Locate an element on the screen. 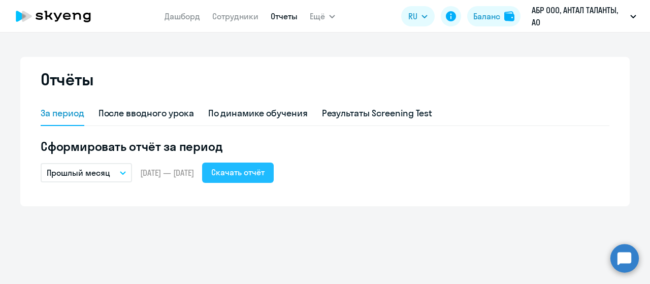 The width and height of the screenshot is (650, 284). p: Прошлый месяц is located at coordinates (78, 173).